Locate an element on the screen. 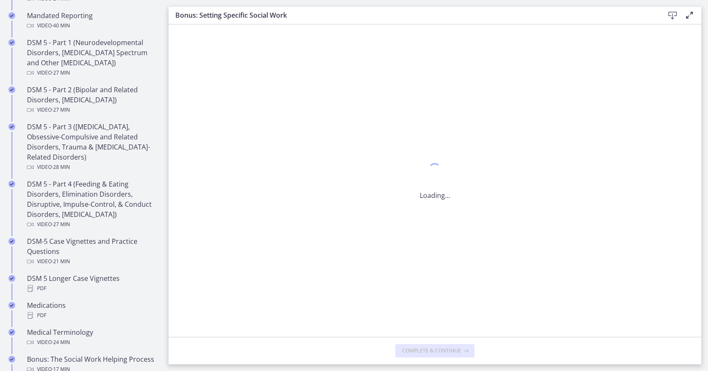 Image resolution: width=708 pixels, height=371 pixels. h3: Bonus: Setting Specific Social Work is located at coordinates (413, 15).